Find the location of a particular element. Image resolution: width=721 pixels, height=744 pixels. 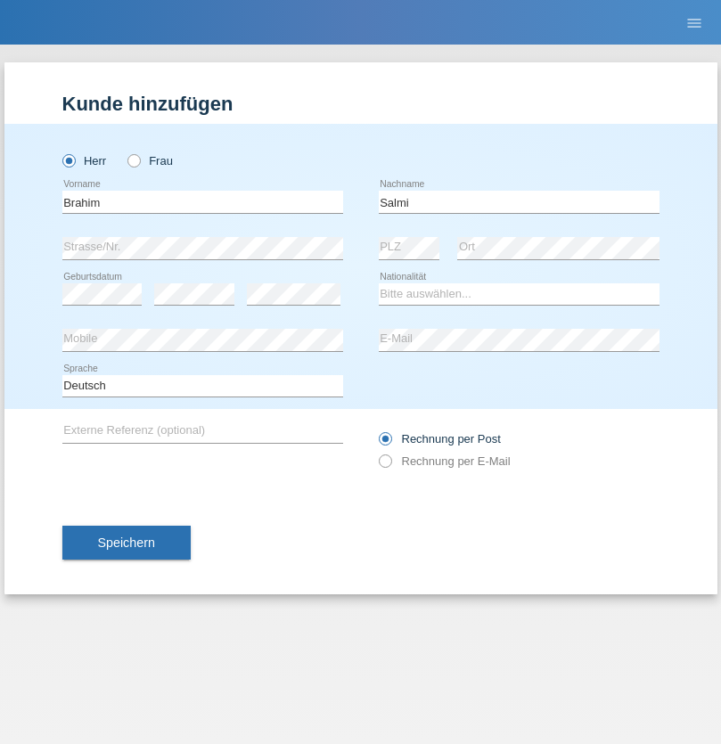

button: Speichern is located at coordinates (127, 543).